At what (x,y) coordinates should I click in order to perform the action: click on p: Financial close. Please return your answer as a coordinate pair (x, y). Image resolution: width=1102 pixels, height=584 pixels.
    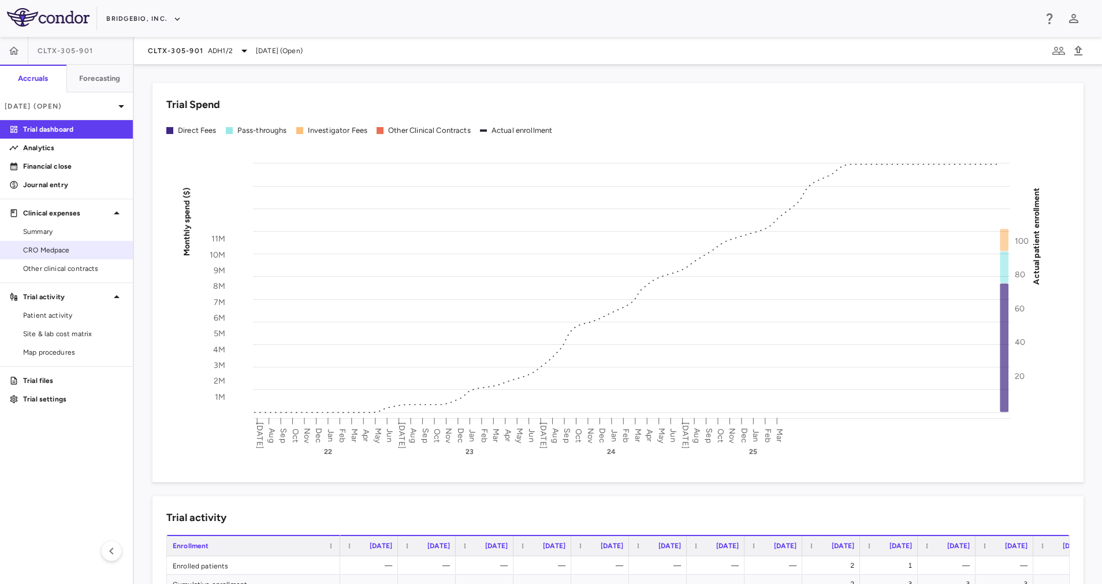
    Looking at the image, I should click on (73, 166).